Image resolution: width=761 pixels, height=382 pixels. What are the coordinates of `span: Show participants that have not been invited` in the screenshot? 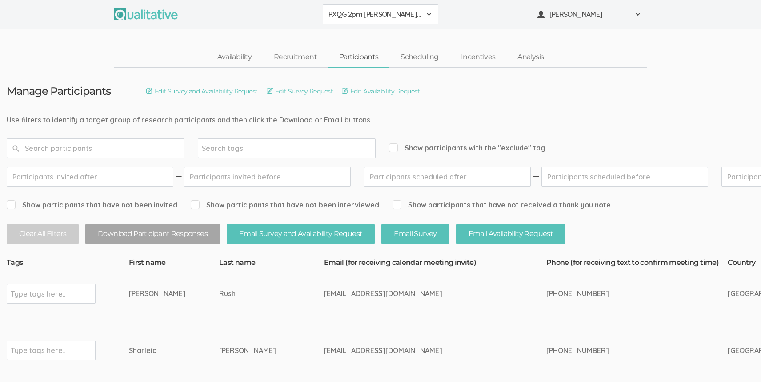 It's located at (92, 205).